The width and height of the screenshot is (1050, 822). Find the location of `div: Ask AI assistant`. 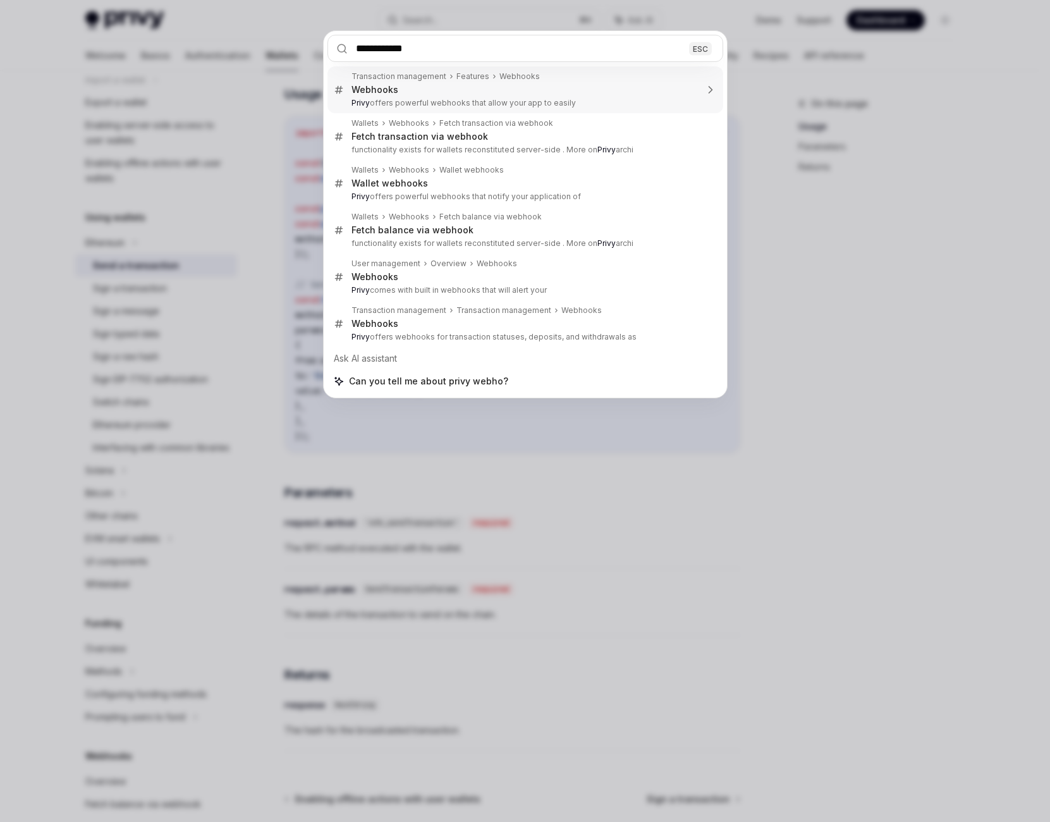

div: Ask AI assistant is located at coordinates (525, 358).